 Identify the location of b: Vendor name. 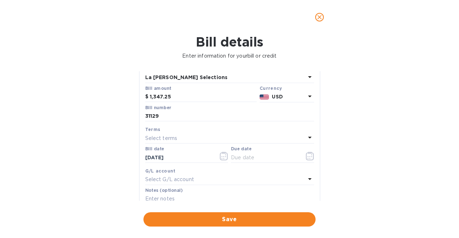
(162, 69).